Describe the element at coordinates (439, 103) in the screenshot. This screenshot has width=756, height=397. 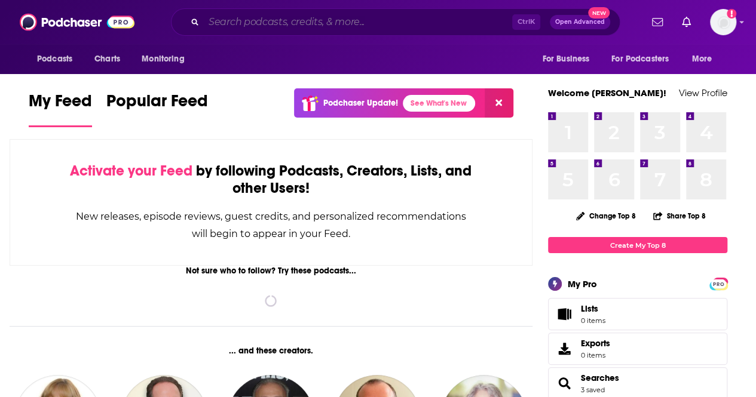
I see `a: See What's New` at that location.